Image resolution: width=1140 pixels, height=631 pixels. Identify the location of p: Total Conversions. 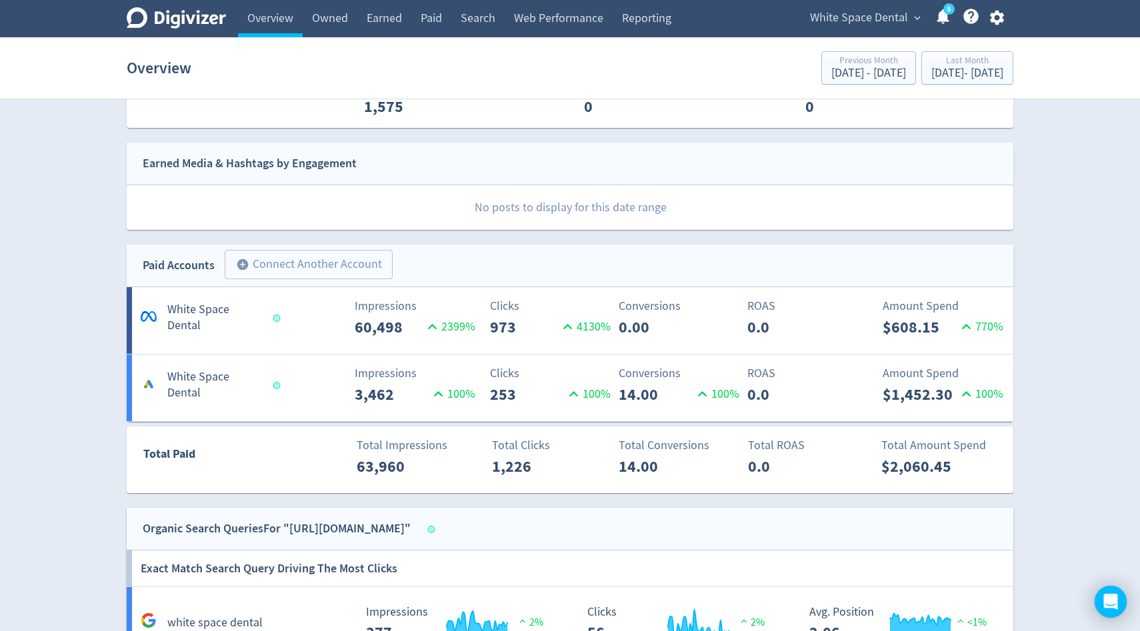
(679, 445).